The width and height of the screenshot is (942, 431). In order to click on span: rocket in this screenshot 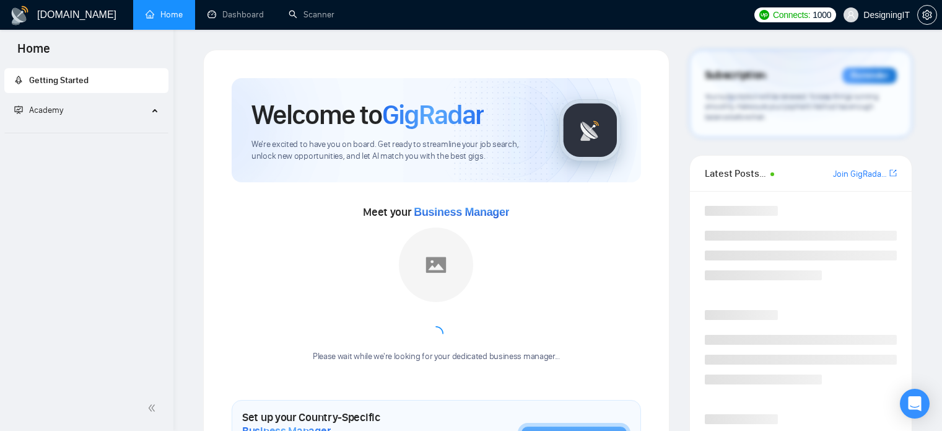, I will do `click(19, 80)`.